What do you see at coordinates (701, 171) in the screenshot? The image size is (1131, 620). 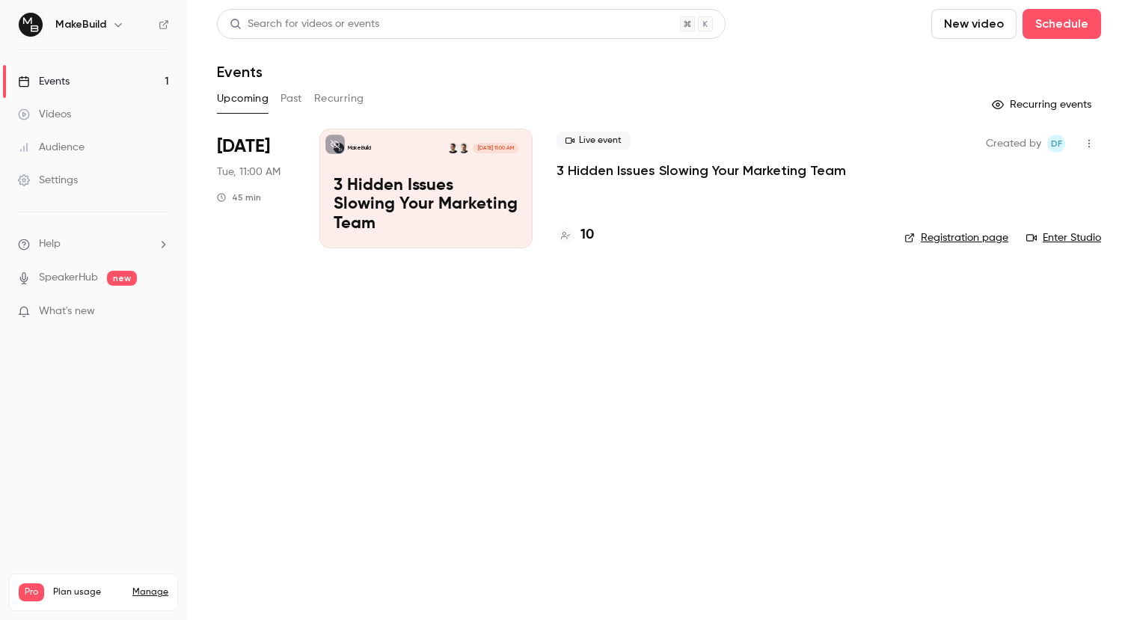 I see `a: 3 Hidden Issues Slowing Your Marketing Team` at bounding box center [701, 171].